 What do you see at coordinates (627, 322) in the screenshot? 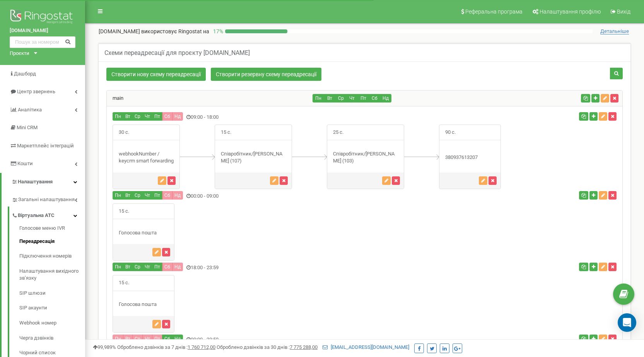
I see `div: Open Intercom Messenger` at bounding box center [627, 322].